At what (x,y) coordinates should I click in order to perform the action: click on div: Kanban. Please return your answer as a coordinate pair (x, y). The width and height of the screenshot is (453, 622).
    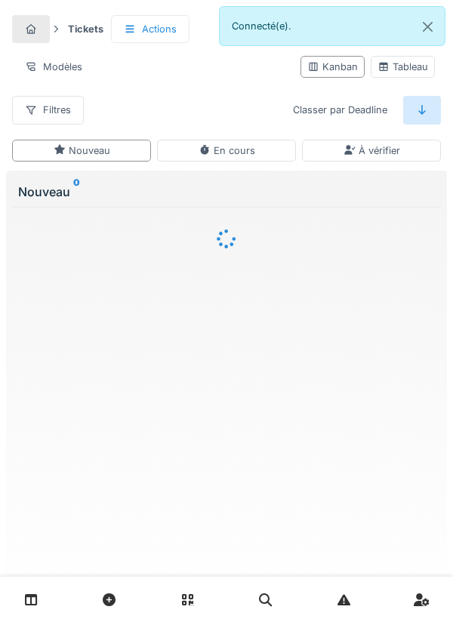
    Looking at the image, I should click on (332, 66).